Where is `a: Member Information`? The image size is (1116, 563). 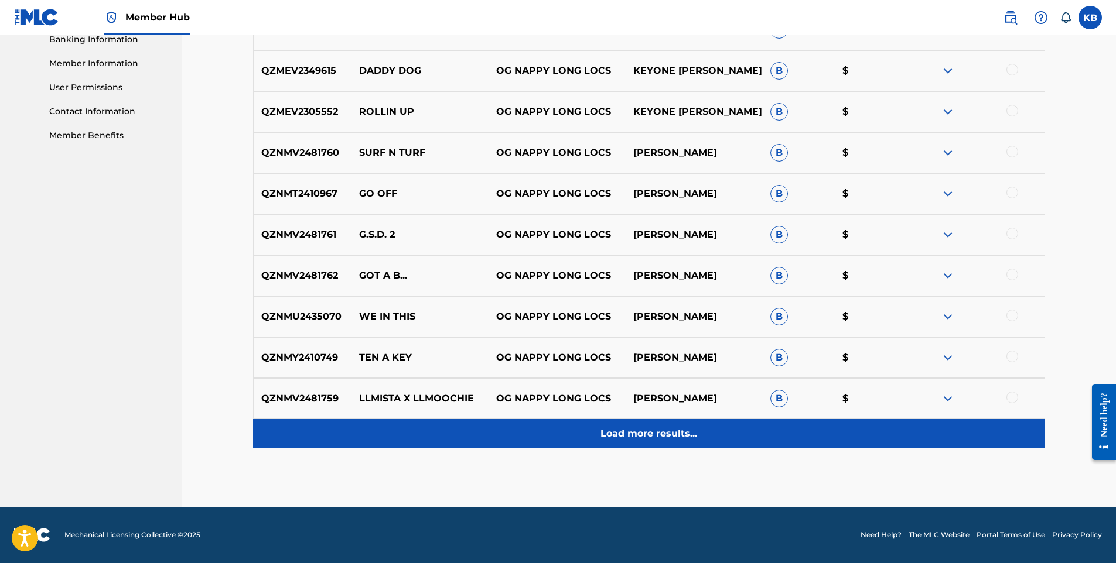 a: Member Information is located at coordinates (108, 63).